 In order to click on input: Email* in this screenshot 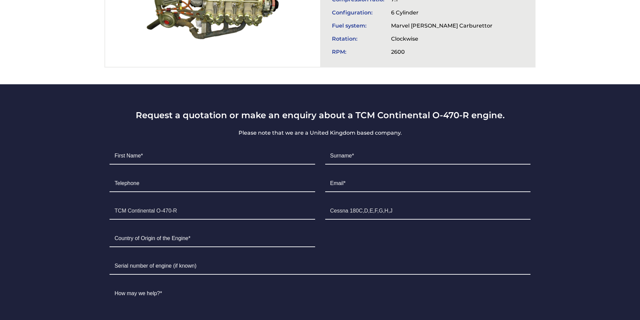, I will do `click(428, 184)`.